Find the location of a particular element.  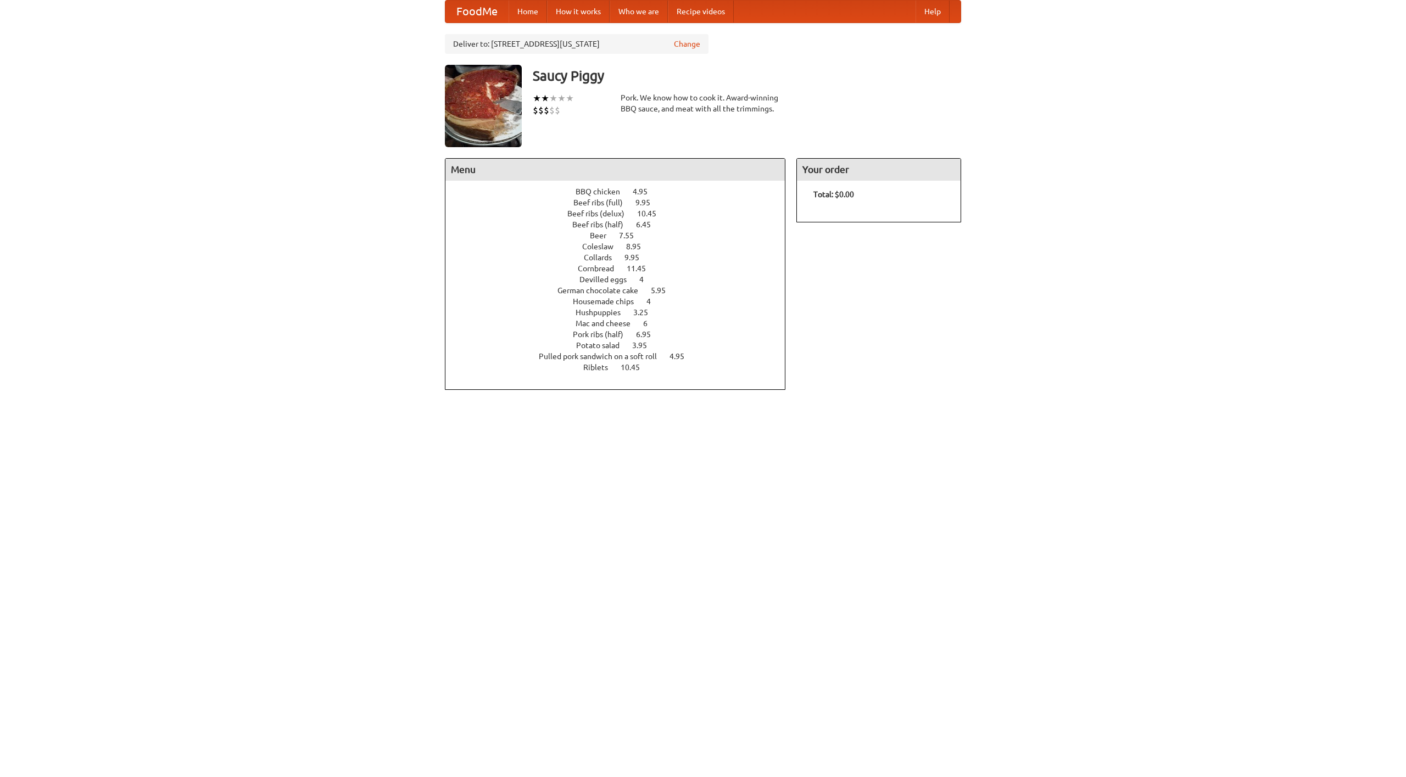

span: Beer is located at coordinates (604, 236).